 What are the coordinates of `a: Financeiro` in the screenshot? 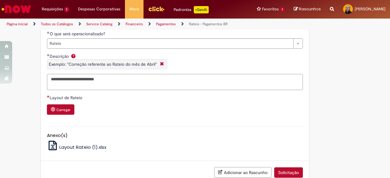 It's located at (134, 24).